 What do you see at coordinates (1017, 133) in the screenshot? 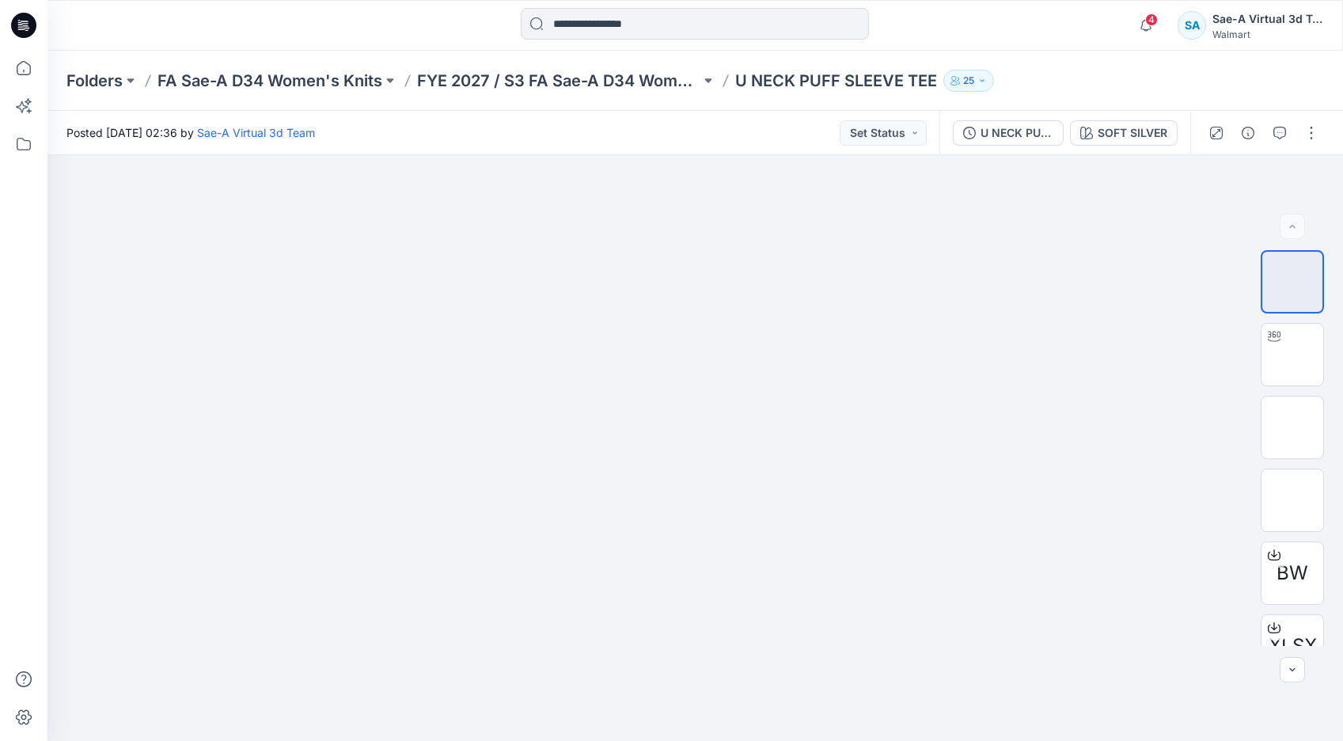
I see `div: U NECK PUFF SLEEVE TEE_SOFT SILVER` at bounding box center [1017, 133].